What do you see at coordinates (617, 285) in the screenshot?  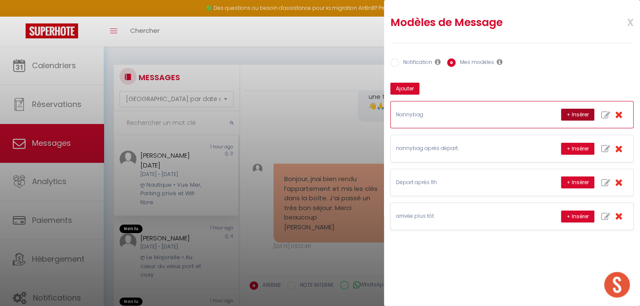 I see `div: Ouvrir le chat` at bounding box center [617, 285].